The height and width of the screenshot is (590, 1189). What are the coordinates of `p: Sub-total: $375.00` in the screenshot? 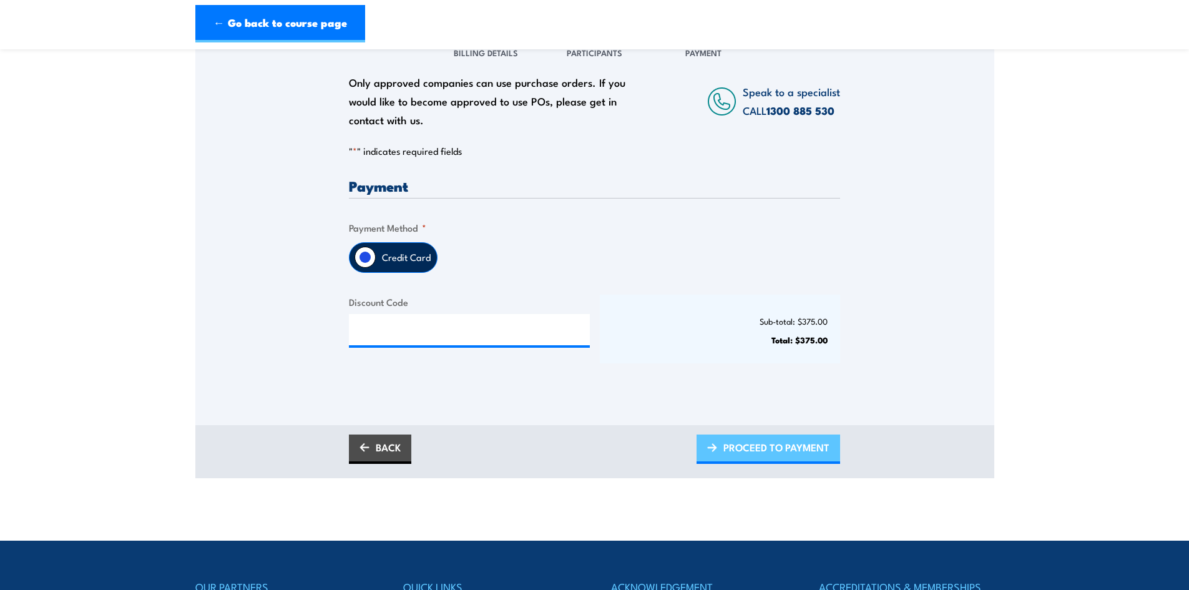 It's located at (720, 321).